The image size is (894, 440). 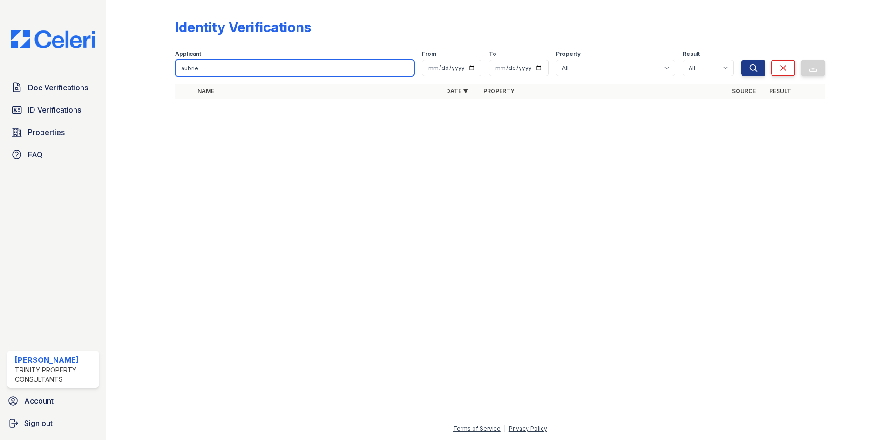 What do you see at coordinates (53, 132) in the screenshot?
I see `a: Properties` at bounding box center [53, 132].